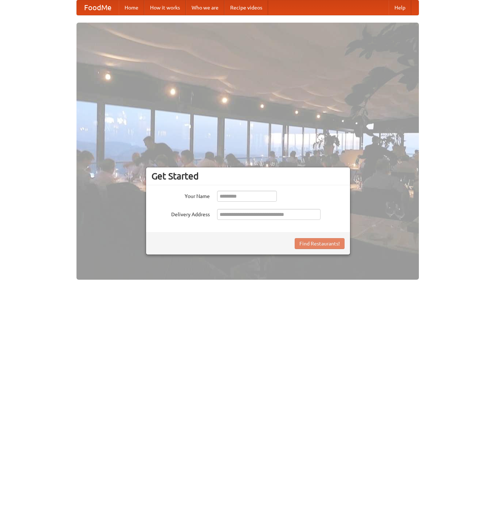 The width and height of the screenshot is (495, 516). I want to click on label: Your Name, so click(181, 195).